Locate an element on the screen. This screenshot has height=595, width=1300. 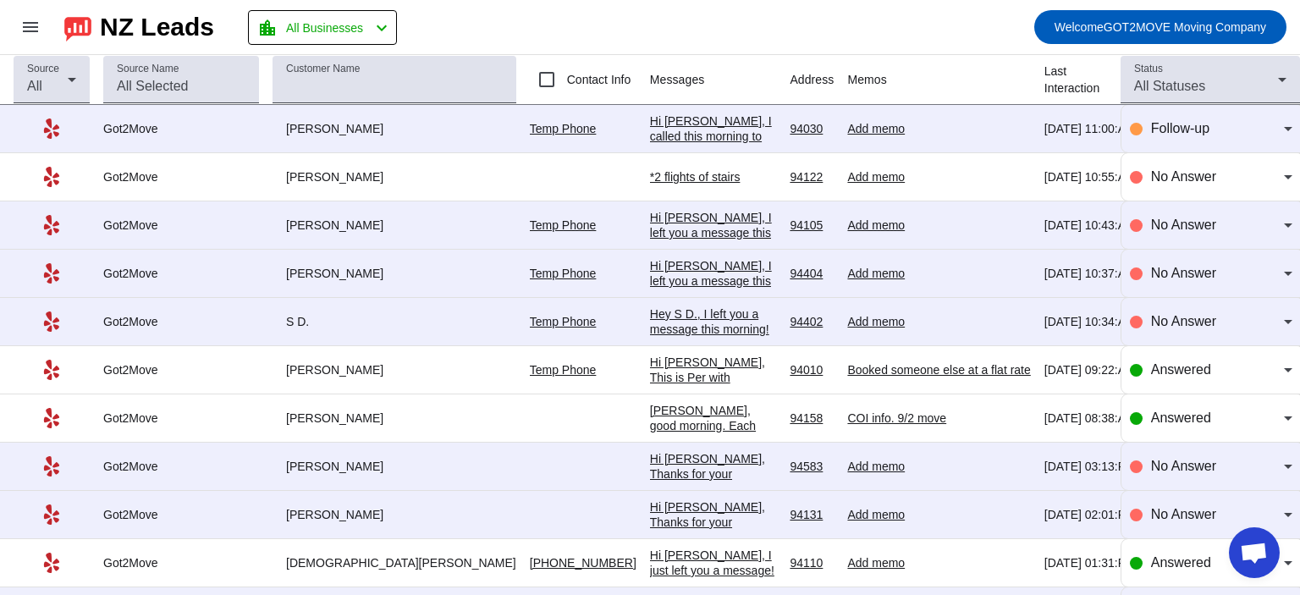
mat-icon: location_city is located at coordinates (267, 28).